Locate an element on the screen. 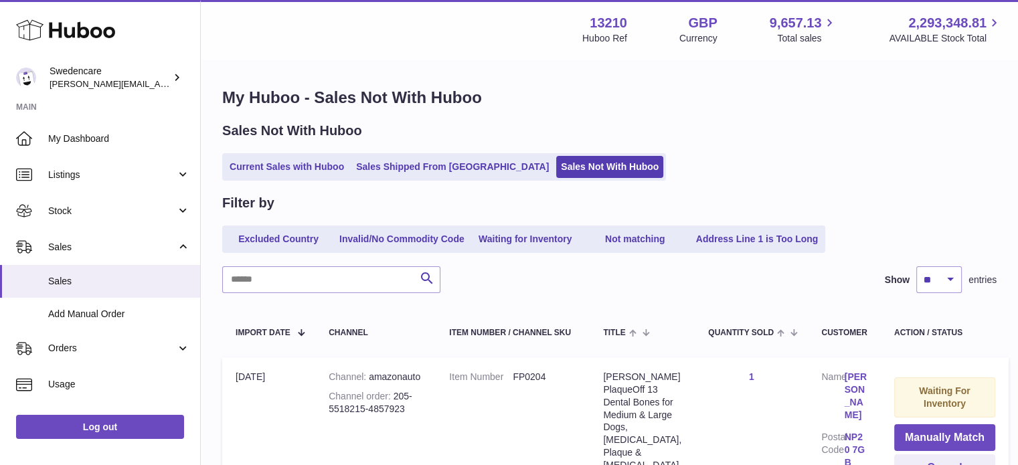 The height and width of the screenshot is (465, 1018). a: Log out is located at coordinates (100, 427).